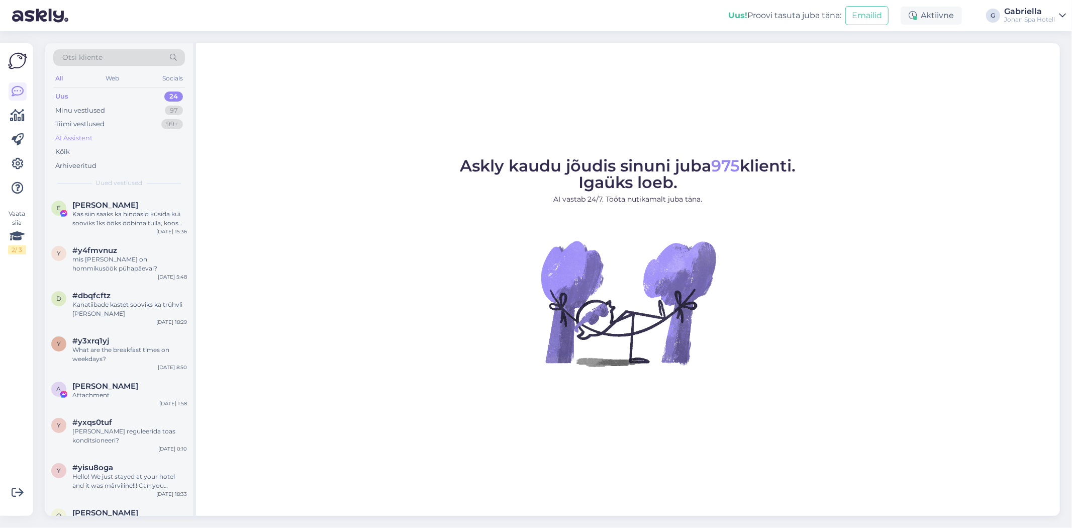  What do you see at coordinates (628, 199) in the screenshot?
I see `p: AI vastab 24/7. Tööta nutikamalt juba täna.` at bounding box center [628, 199].